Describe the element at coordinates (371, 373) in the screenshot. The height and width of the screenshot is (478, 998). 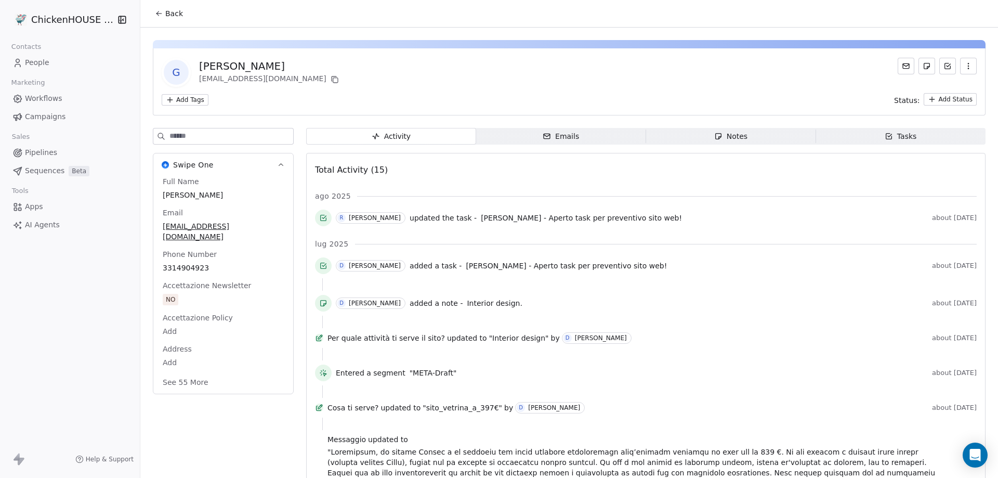
I see `span: Entered a segment` at that location.